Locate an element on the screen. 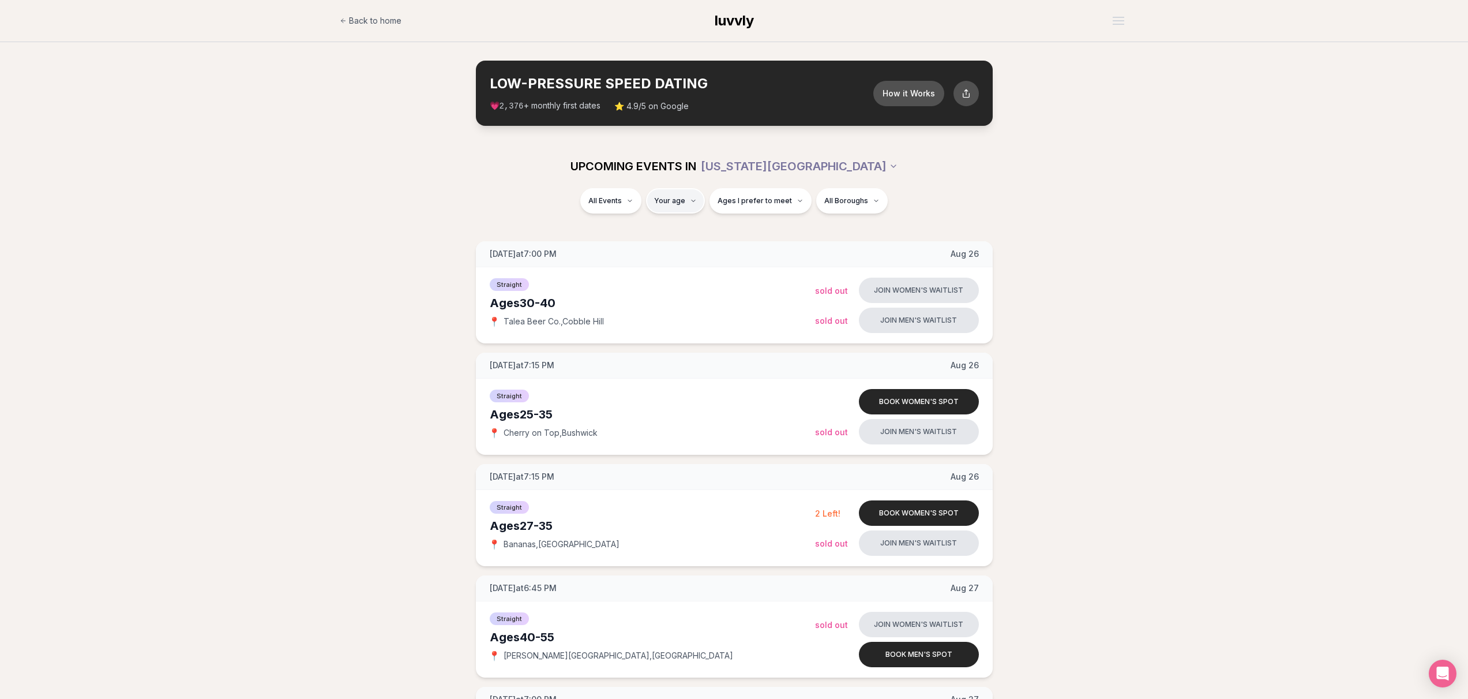 The image size is (1468, 699). button: All Boroughs is located at coordinates (852, 201).